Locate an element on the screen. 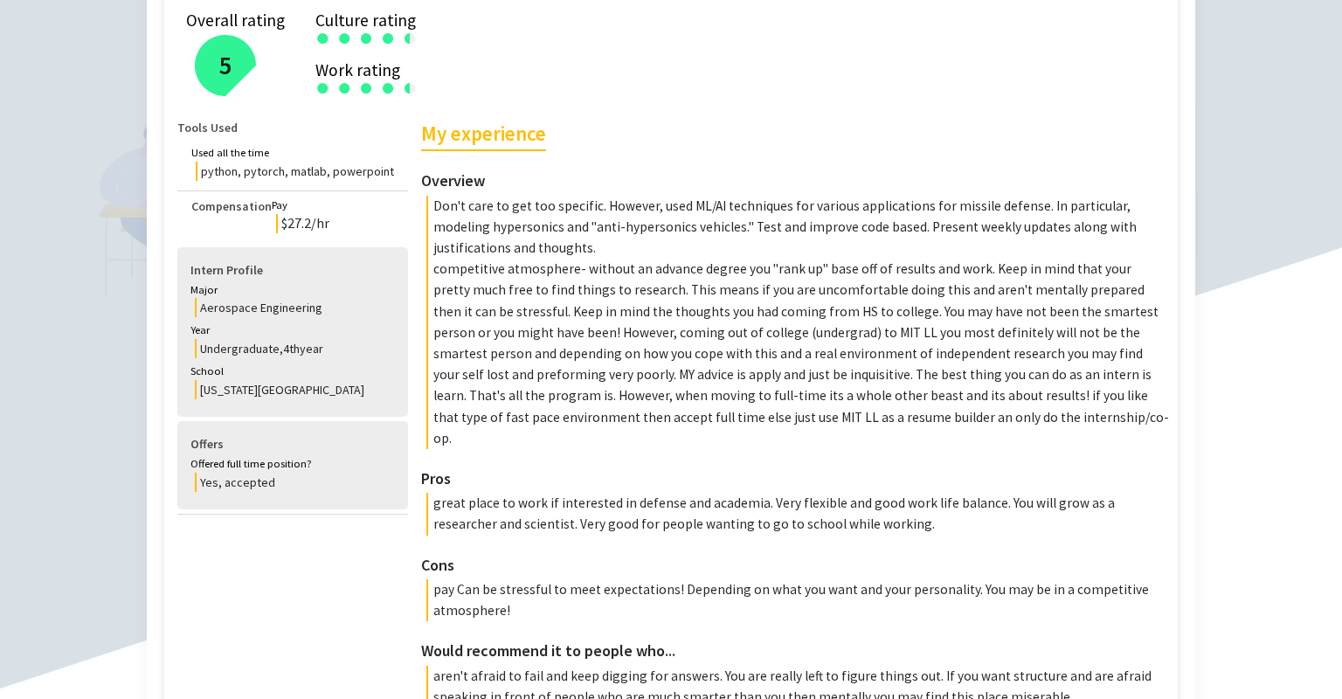 The height and width of the screenshot is (699, 1342). div: Major is located at coordinates (293, 290).